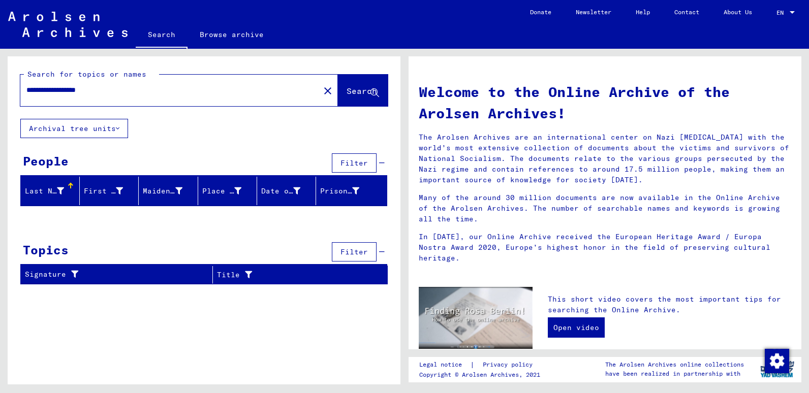  Describe the element at coordinates (168, 191) in the screenshot. I see `mat-header-cell: Maiden Name` at that location.